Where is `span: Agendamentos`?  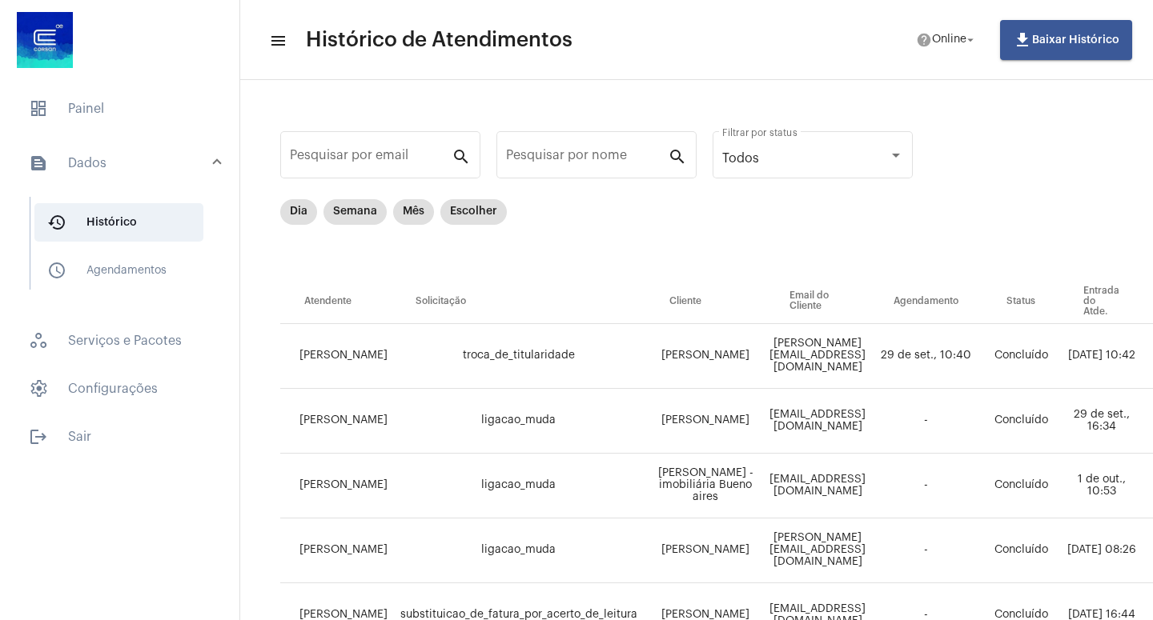 span: Agendamentos is located at coordinates (118, 271).